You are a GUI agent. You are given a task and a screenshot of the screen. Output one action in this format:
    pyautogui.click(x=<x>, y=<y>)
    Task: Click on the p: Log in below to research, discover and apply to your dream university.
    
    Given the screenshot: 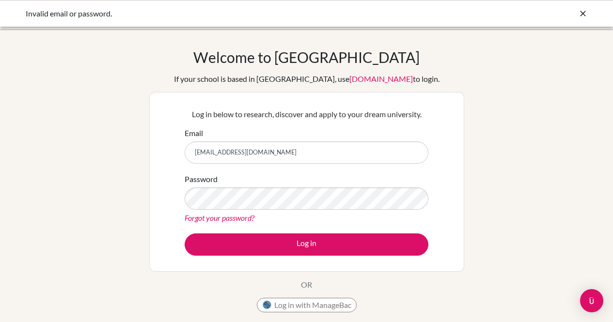 What is the action you would take?
    pyautogui.click(x=306, y=114)
    